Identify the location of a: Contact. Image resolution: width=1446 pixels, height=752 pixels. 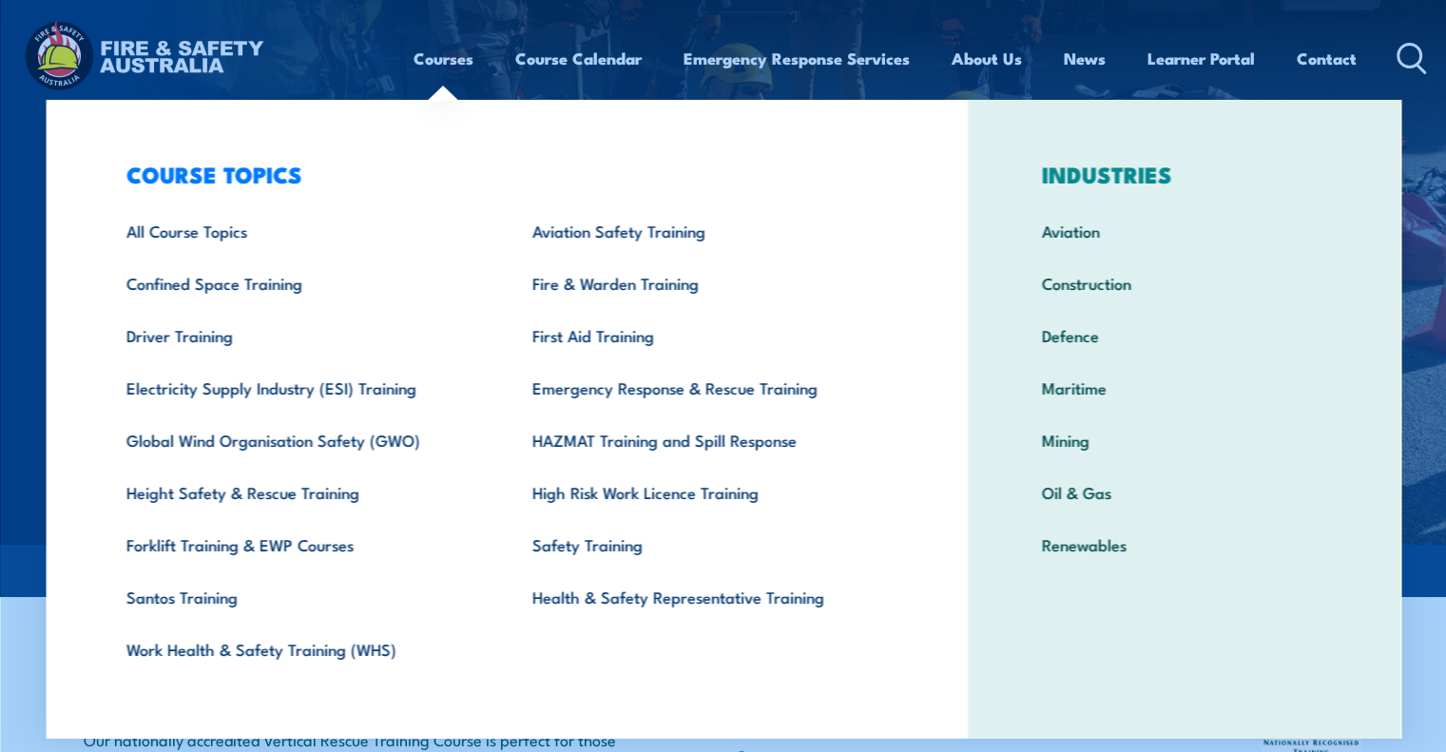
(1326, 58).